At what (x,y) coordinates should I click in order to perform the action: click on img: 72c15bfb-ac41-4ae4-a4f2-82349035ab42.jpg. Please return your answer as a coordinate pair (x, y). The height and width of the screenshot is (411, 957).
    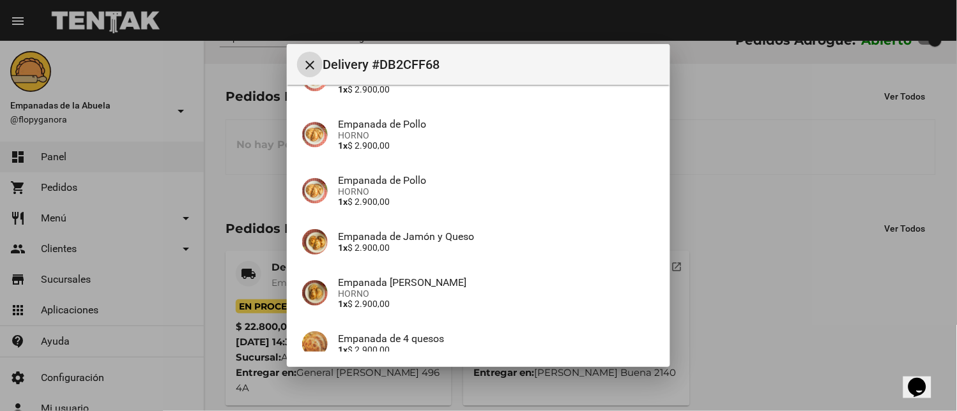
    Looking at the image, I should click on (315, 242).